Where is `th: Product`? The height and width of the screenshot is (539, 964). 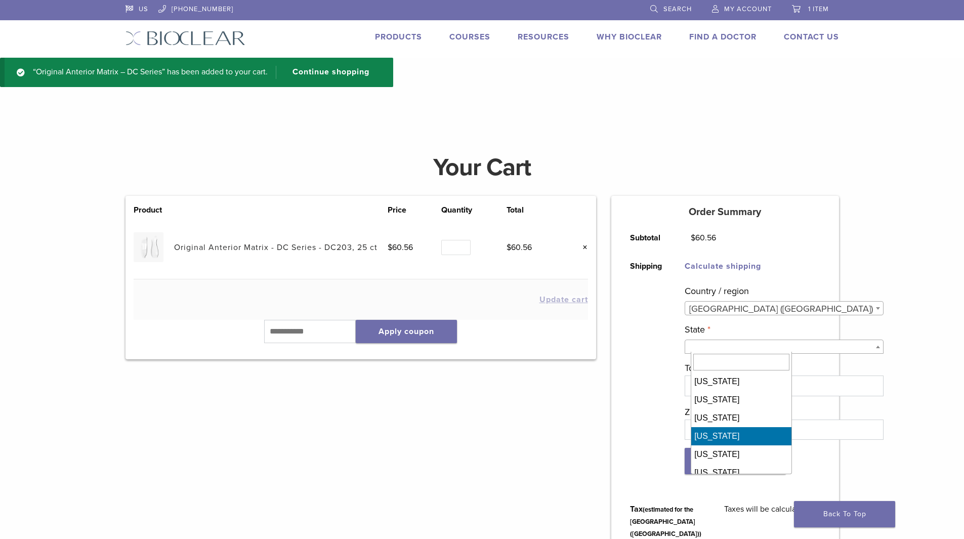 th: Product is located at coordinates (154, 210).